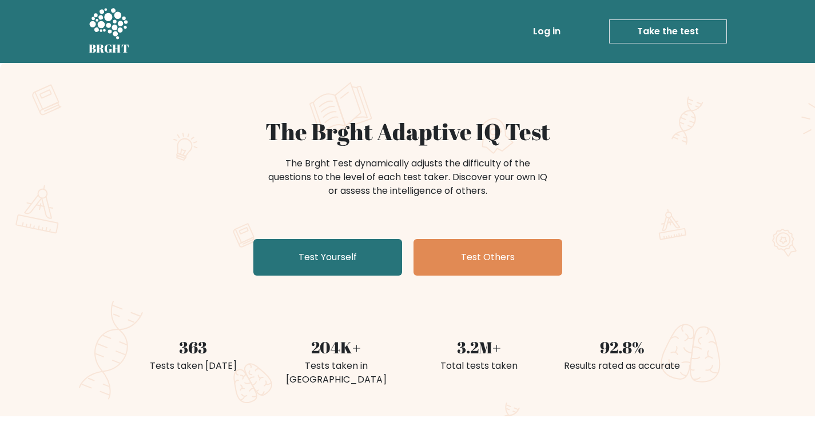  What do you see at coordinates (193, 347) in the screenshot?
I see `div: 363` at bounding box center [193, 347].